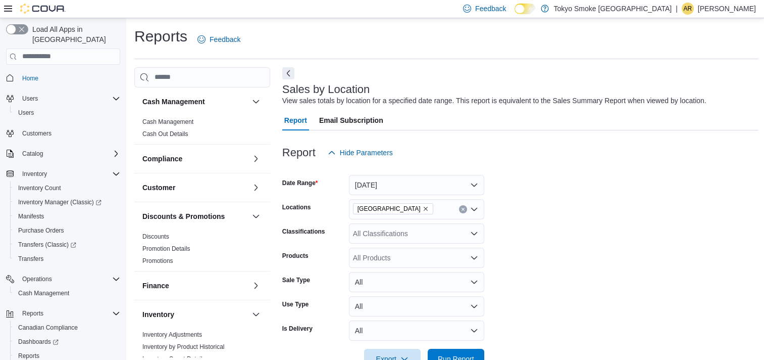 The height and width of the screenshot is (360, 764). Describe the element at coordinates (37, 133) in the screenshot. I see `a: Customers` at that location.